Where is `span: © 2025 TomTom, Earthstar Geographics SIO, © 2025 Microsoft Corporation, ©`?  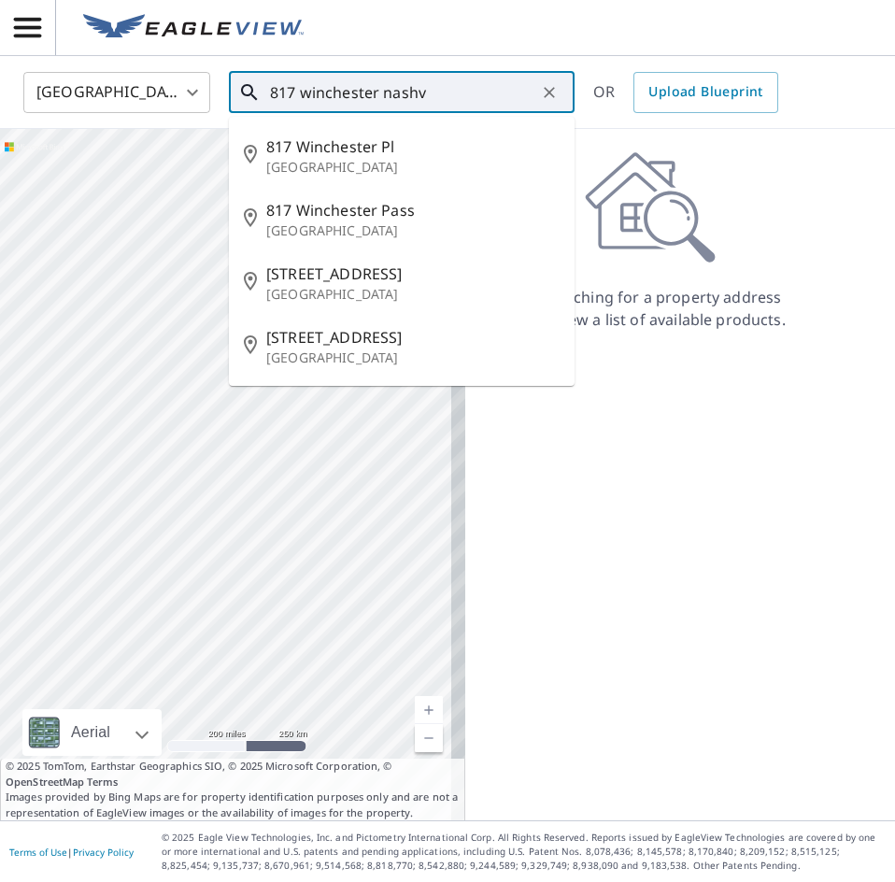
span: © 2025 TomTom, Earthstar Geographics SIO, © 2025 Microsoft Corporation, © is located at coordinates (233, 774).